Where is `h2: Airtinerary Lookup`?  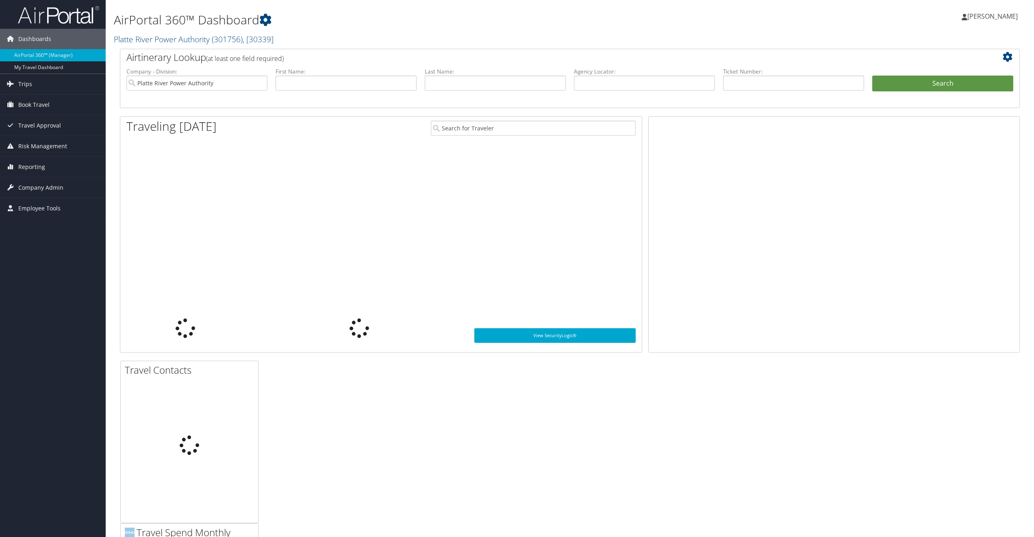 h2: Airtinerary Lookup is located at coordinates (533, 57).